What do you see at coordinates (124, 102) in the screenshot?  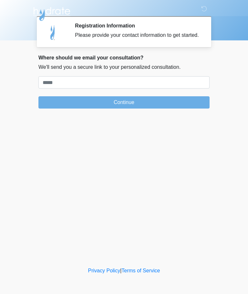 I see `button: Continue` at bounding box center [124, 102].